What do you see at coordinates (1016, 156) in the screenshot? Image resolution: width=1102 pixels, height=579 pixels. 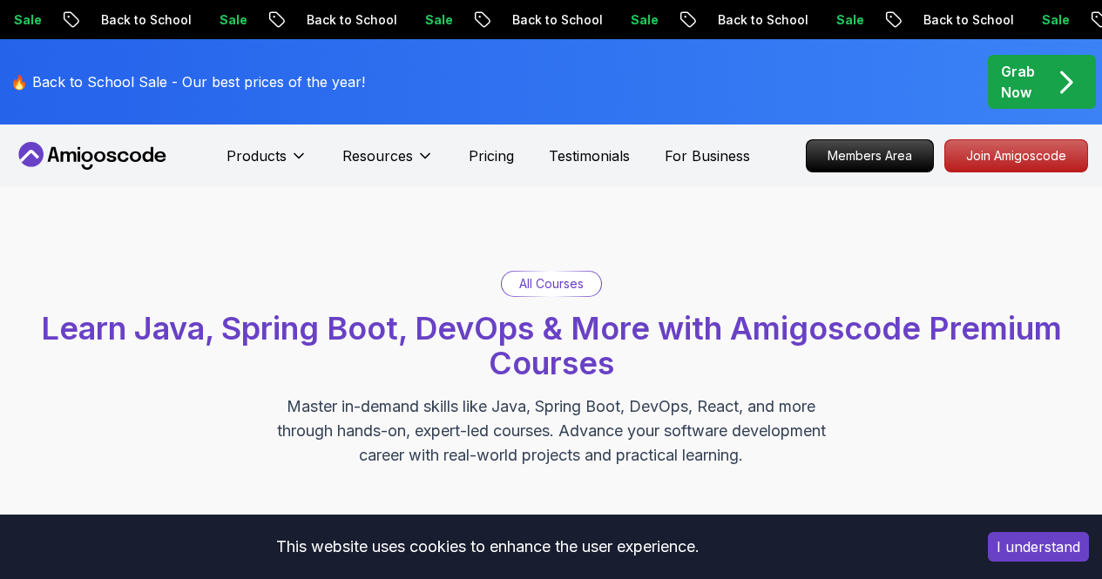 I see `p: Join Amigoscode` at bounding box center [1016, 156].